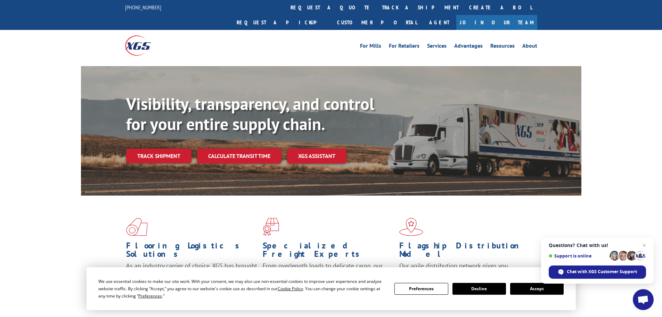 The height and width of the screenshot is (317, 662). I want to click on a: For Mills, so click(370, 47).